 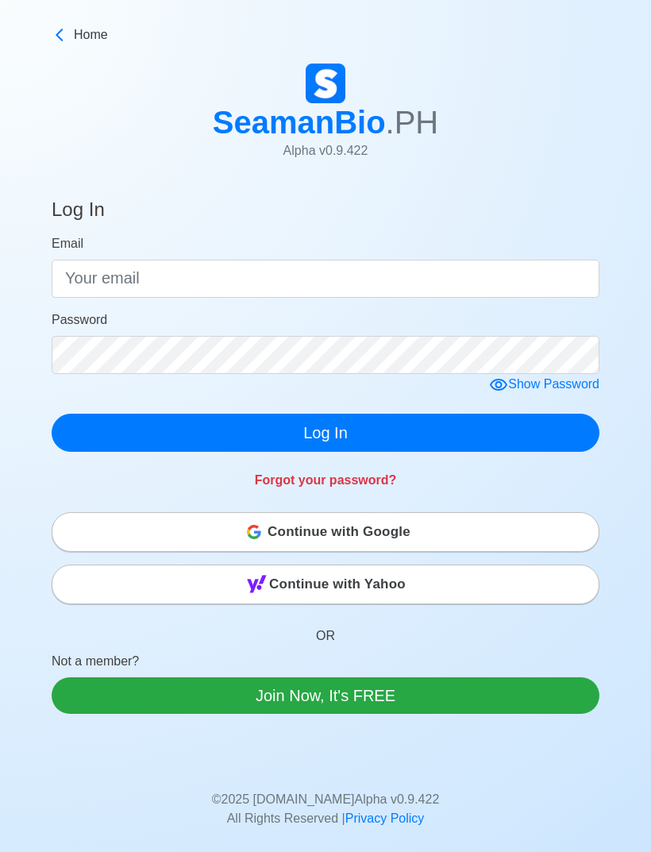 What do you see at coordinates (326, 118) in the screenshot?
I see `a: SeamanBio.PHAlpha v0.9.422` at bounding box center [326, 118].